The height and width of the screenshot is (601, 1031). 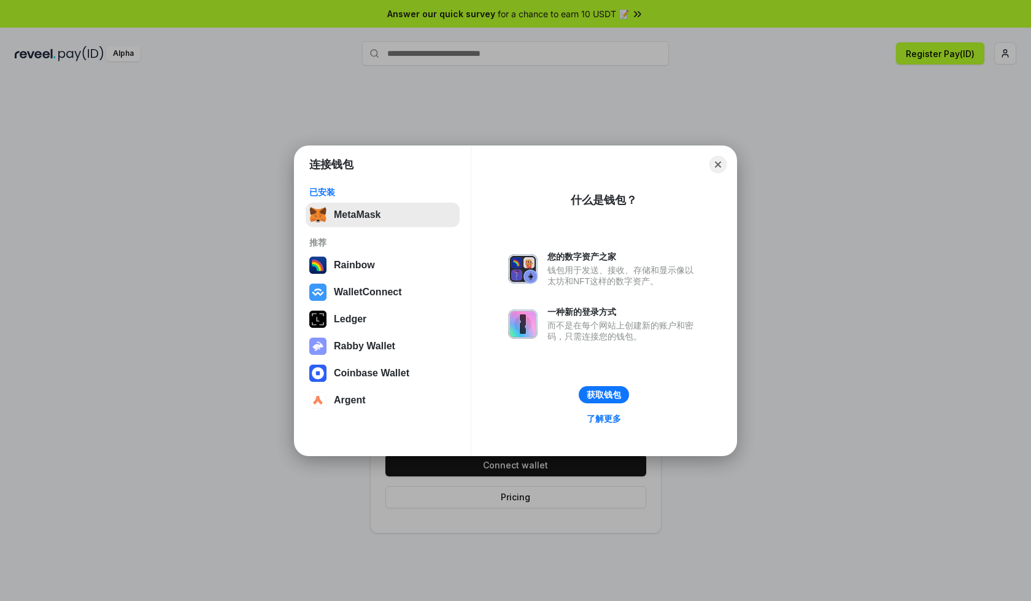 What do you see at coordinates (718, 164) in the screenshot?
I see `button: Close` at bounding box center [718, 164].